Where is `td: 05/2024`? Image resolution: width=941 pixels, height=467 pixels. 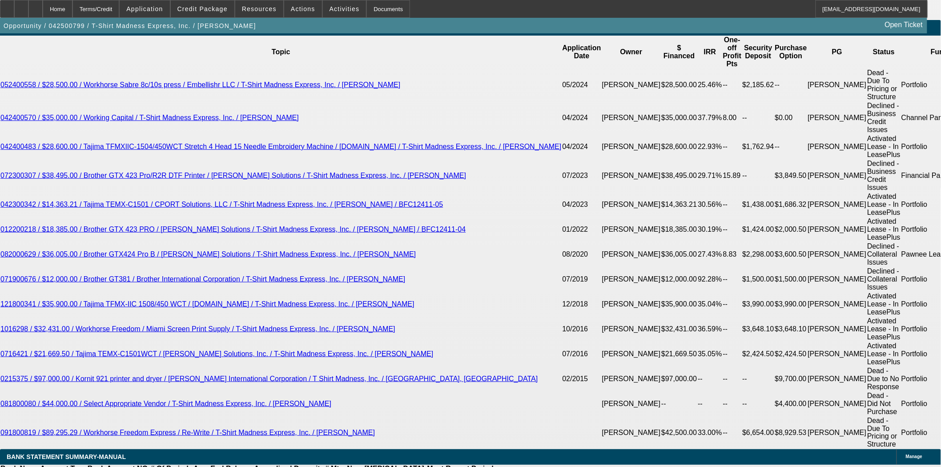
td: 05/2024 is located at coordinates (581, 85).